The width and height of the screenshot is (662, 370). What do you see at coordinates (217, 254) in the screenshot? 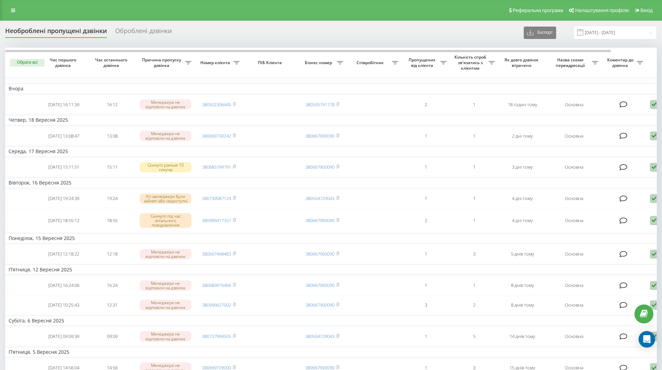
I see `a: 380667468483` at bounding box center [217, 254].